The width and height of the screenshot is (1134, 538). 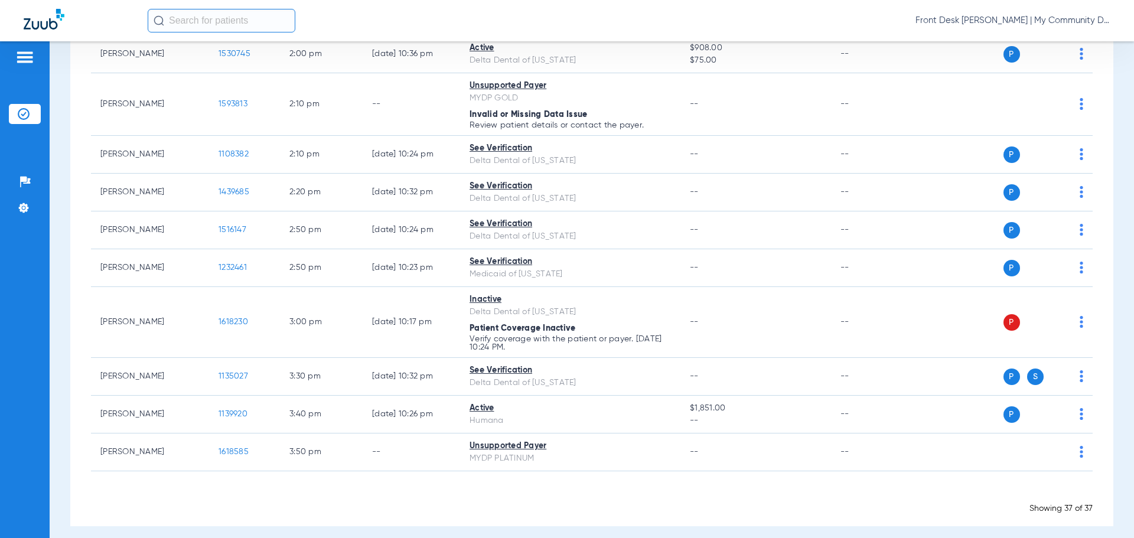 I want to click on span: 1232461, so click(x=233, y=268).